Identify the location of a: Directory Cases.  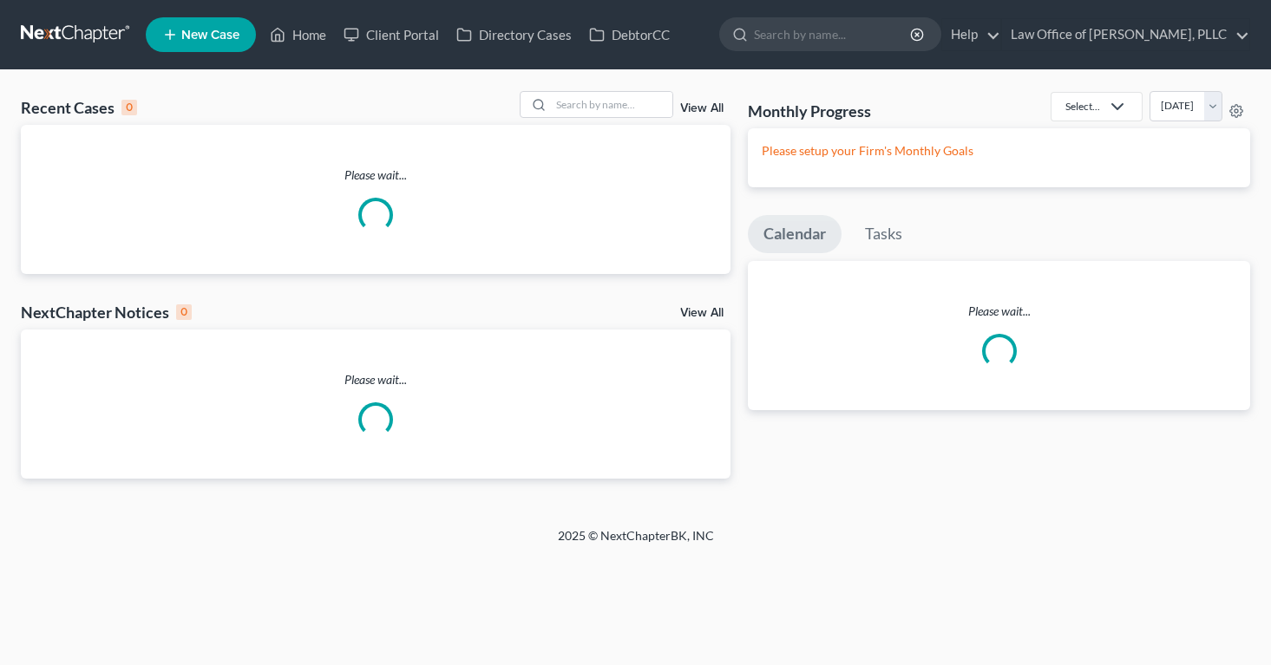
(513, 35).